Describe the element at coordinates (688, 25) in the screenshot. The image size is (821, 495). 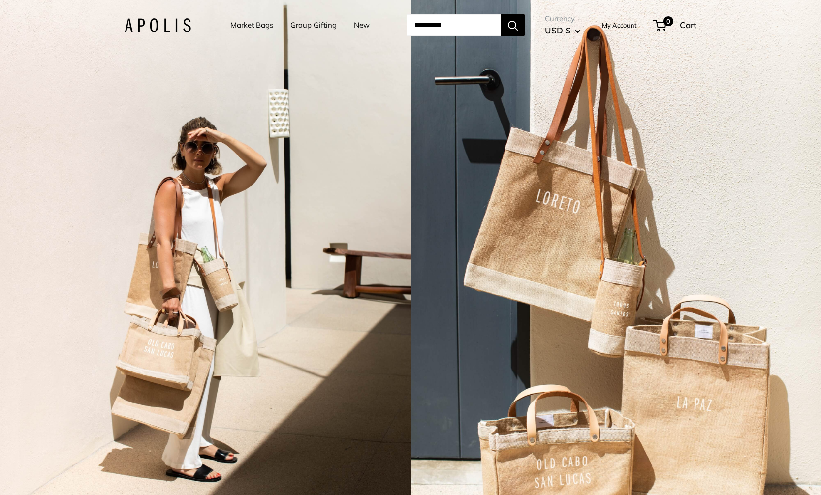
I see `span: Cart` at that location.